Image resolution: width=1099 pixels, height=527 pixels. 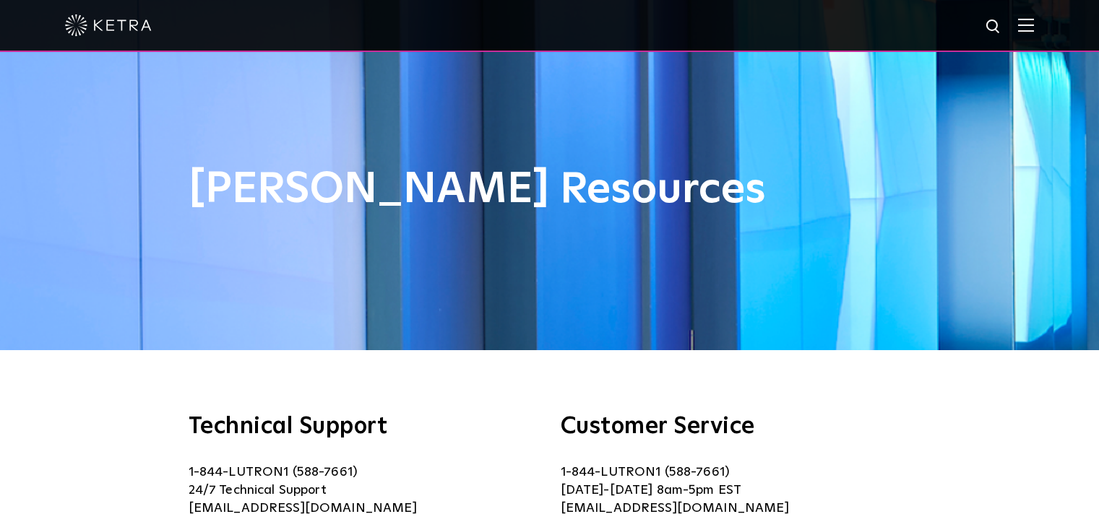 I want to click on p: 1-844-LUTRON1 (588-7661) 24/7 Technical Support, so click(x=363, y=490).